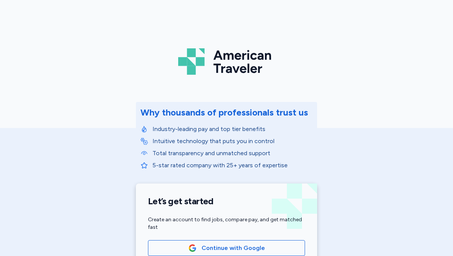  What do you see at coordinates (226, 248) in the screenshot?
I see `button: Google LogoContinue with Google` at bounding box center [226, 248].